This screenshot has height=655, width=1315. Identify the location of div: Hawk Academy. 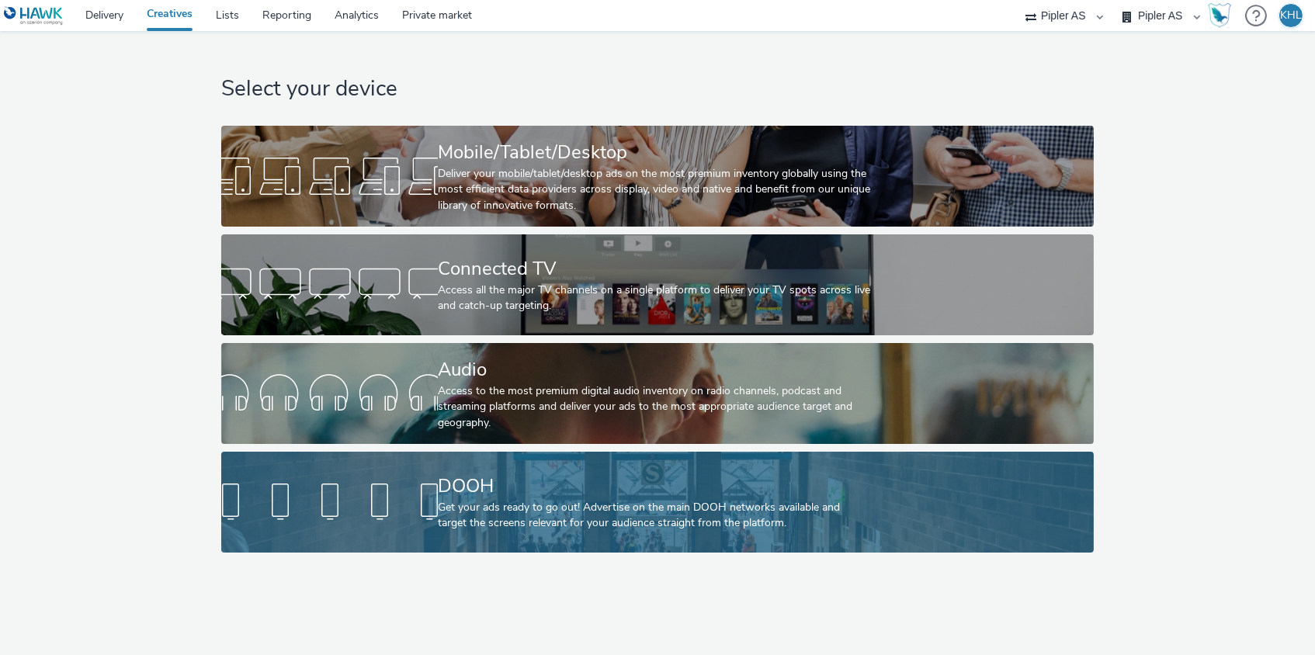
(1220, 16).